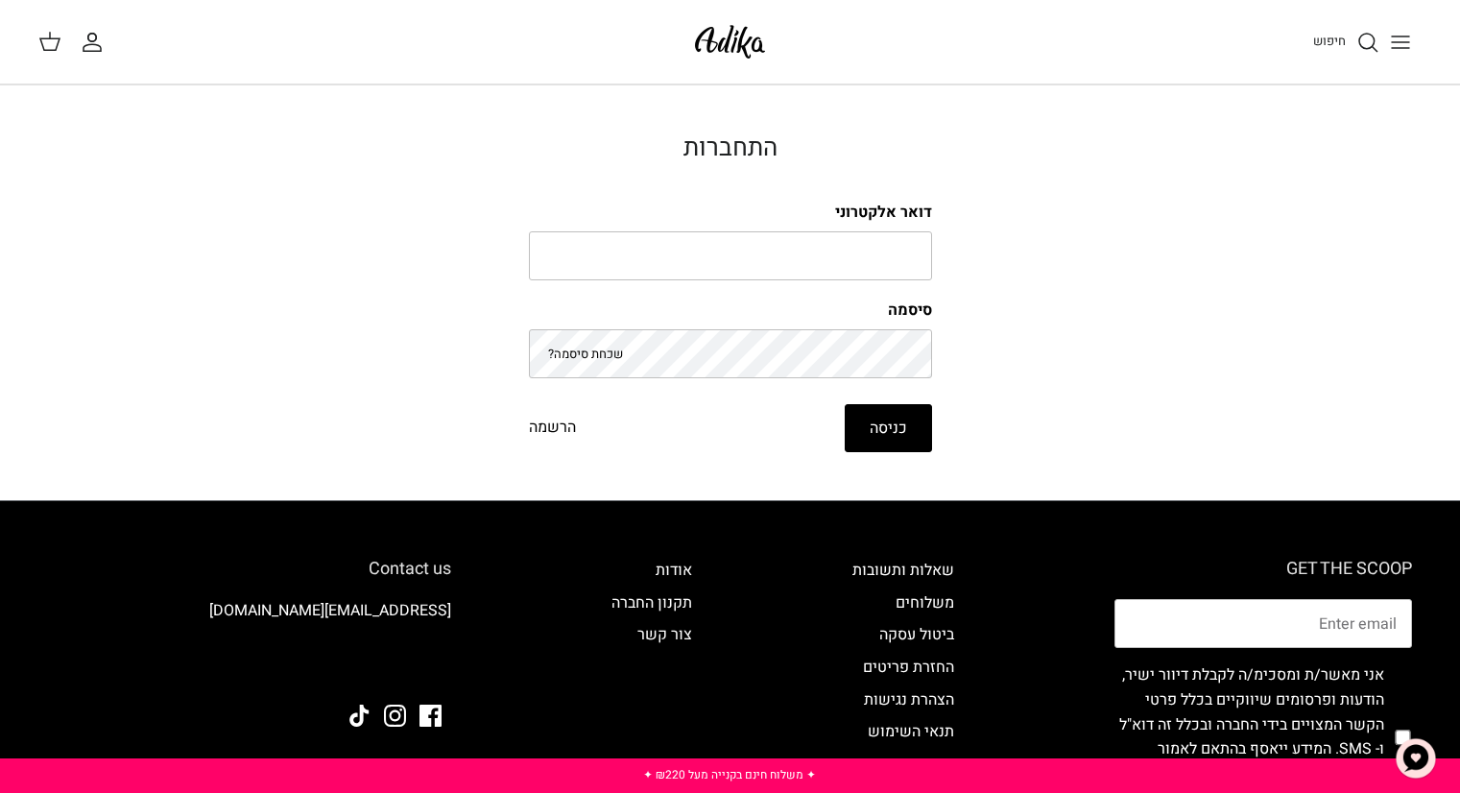 The height and width of the screenshot is (793, 1460). What do you see at coordinates (430, 715) in the screenshot?
I see `a: Facebook` at bounding box center [430, 715].